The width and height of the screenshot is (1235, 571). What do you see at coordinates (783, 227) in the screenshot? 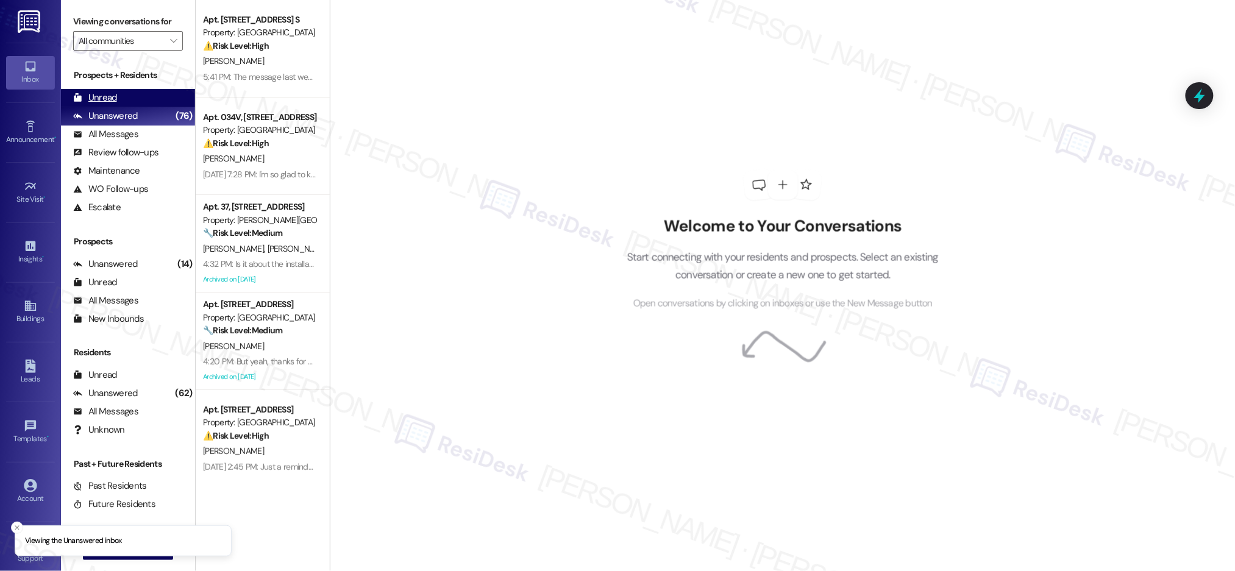
I see `h2: Welcome to Your Conversations` at bounding box center [783, 227].